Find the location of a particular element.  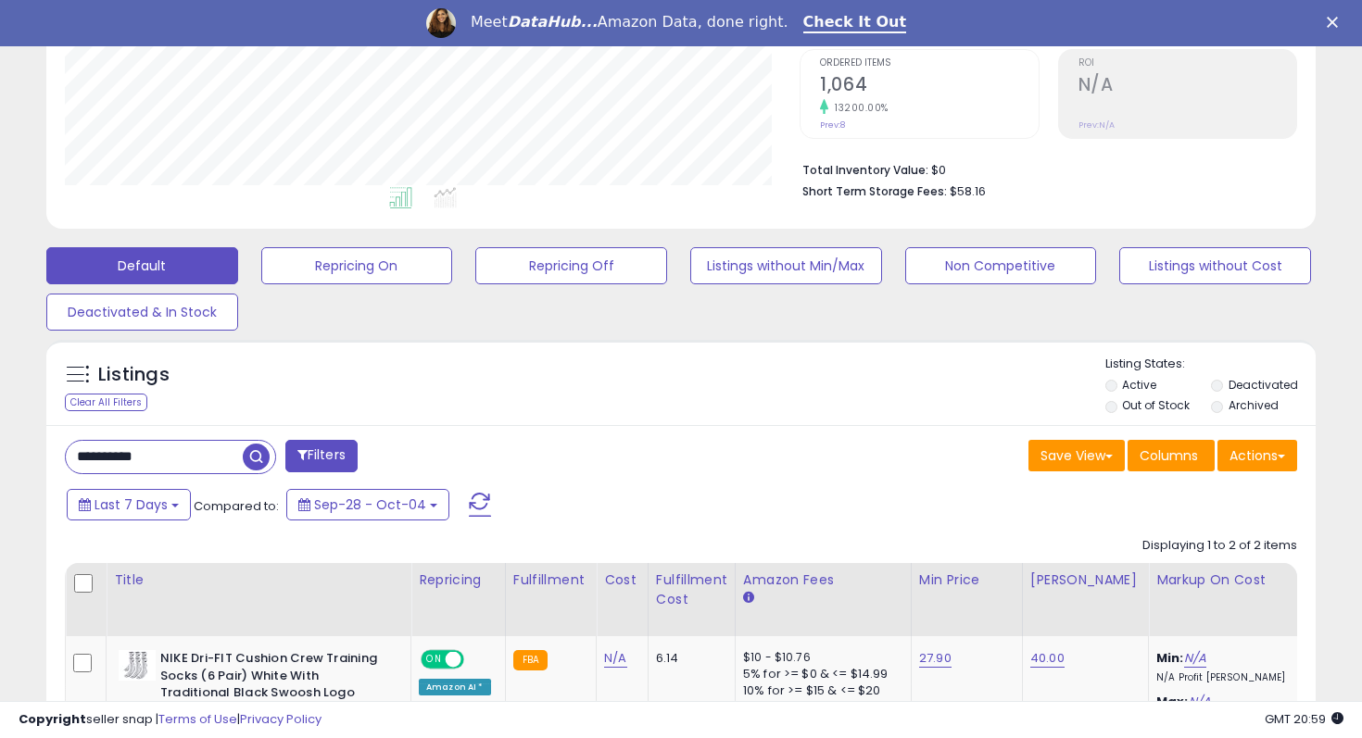

button: Repricing Off is located at coordinates (571, 266).